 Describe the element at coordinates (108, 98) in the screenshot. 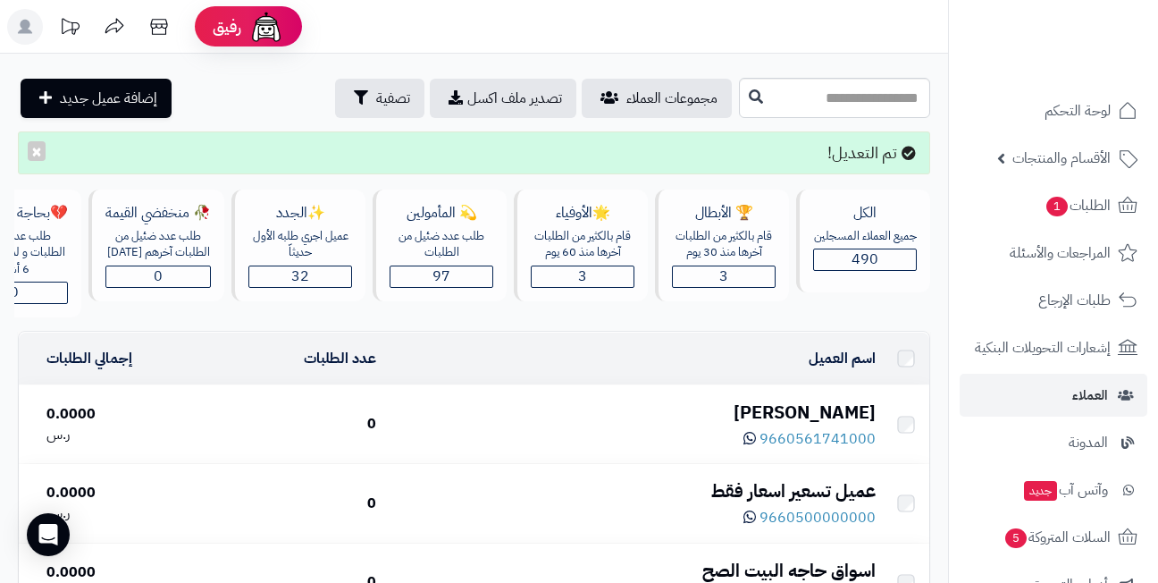

I see `span: إضافة عميل جديد` at that location.